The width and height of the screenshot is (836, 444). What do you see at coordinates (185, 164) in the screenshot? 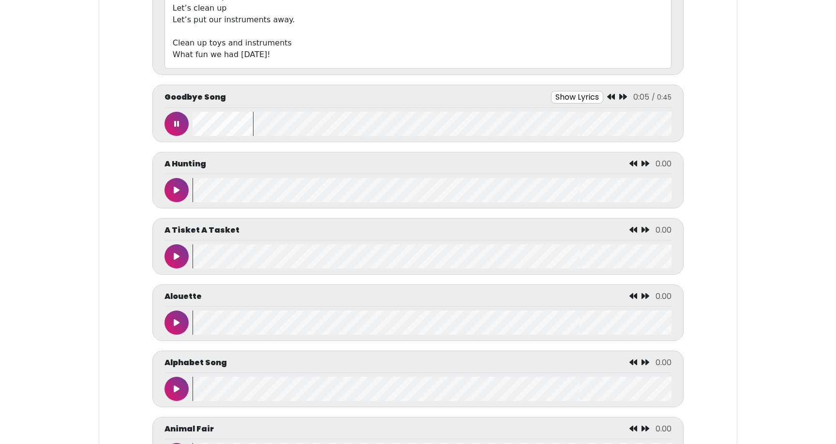
I see `p: A Hunting` at bounding box center [185, 164].